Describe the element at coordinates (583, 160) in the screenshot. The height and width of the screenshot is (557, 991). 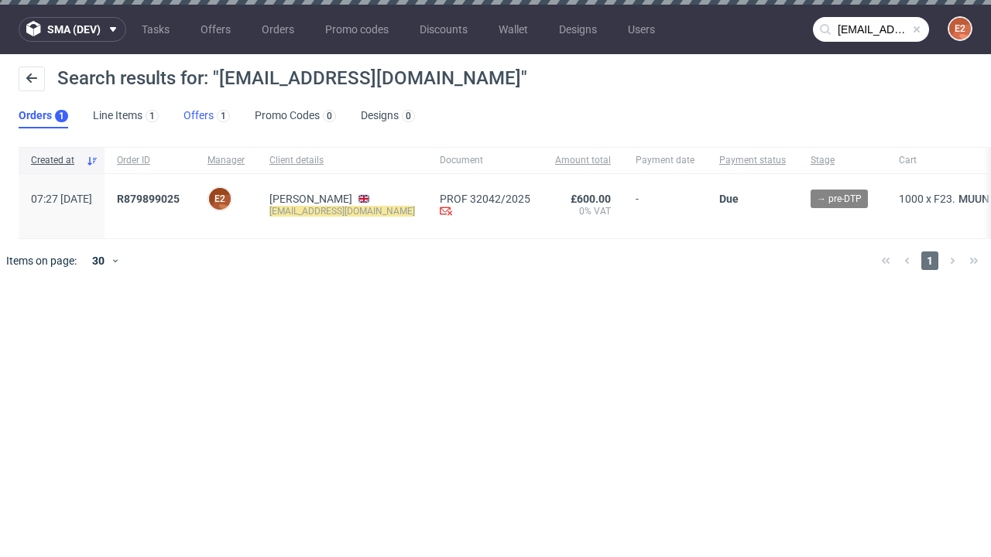
I see `span: Amount total` at that location.